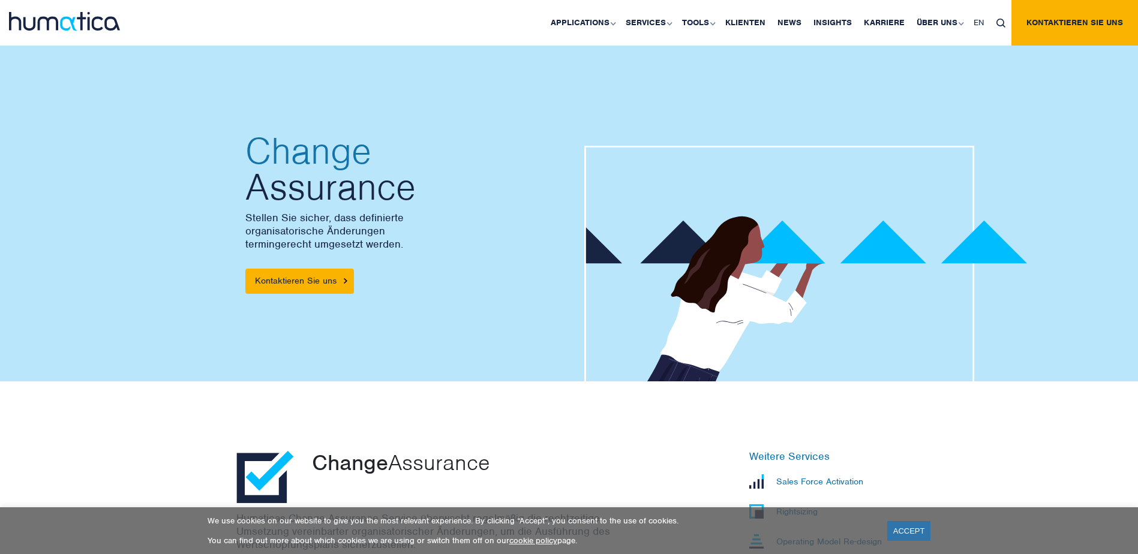 This screenshot has width=1138, height=554. I want to click on p: We use cookies on our website to give you the most relevant experience. By clicking “Accept”, you..., so click(540, 521).